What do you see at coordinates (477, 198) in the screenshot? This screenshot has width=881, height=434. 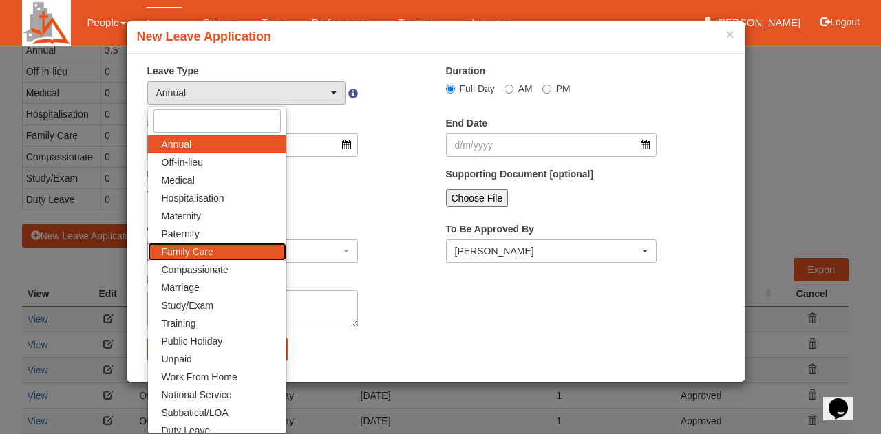 I see `input: Choose File` at bounding box center [477, 198].